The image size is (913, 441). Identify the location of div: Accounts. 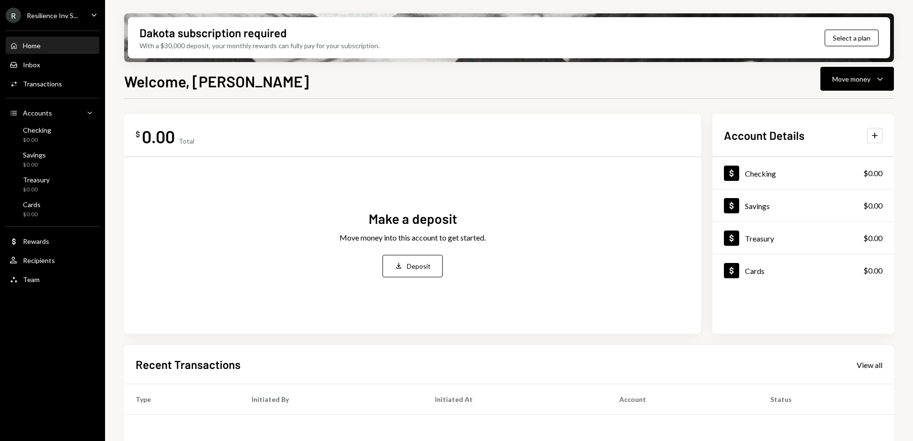
(37, 113).